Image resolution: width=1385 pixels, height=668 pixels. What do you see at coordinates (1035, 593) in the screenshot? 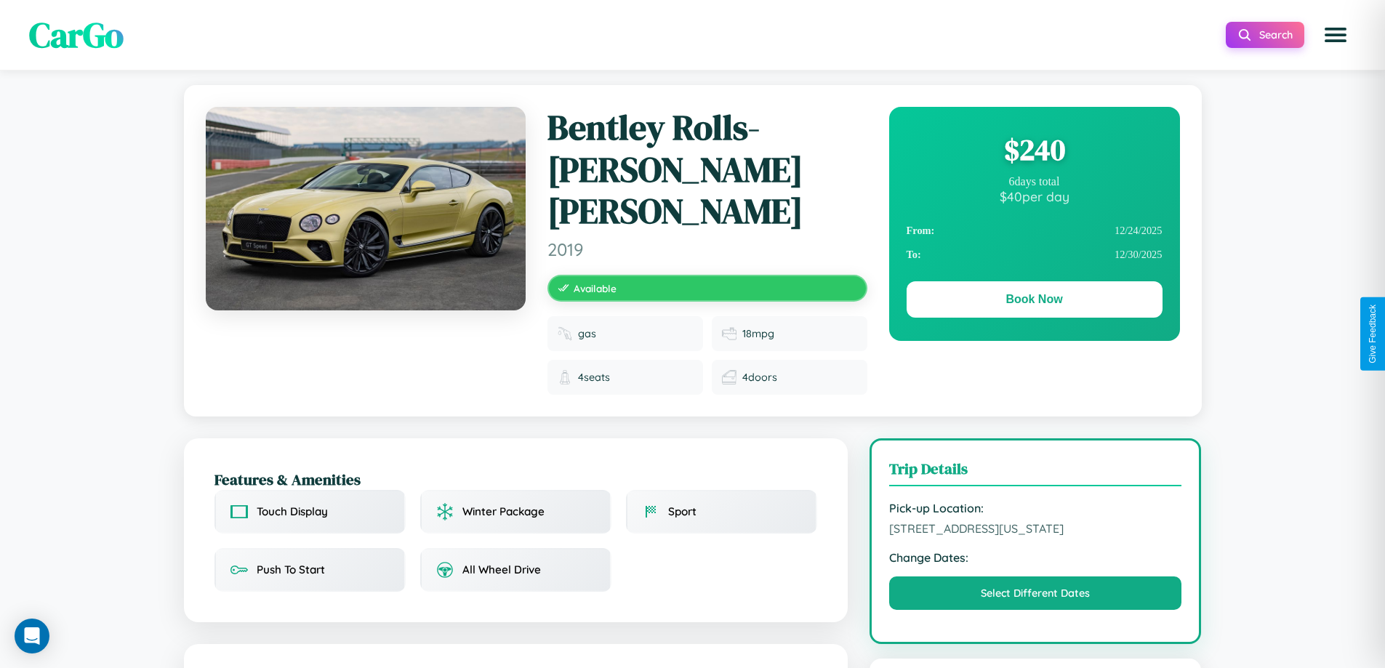
I see `button: Select Different Dates` at bounding box center [1035, 593].